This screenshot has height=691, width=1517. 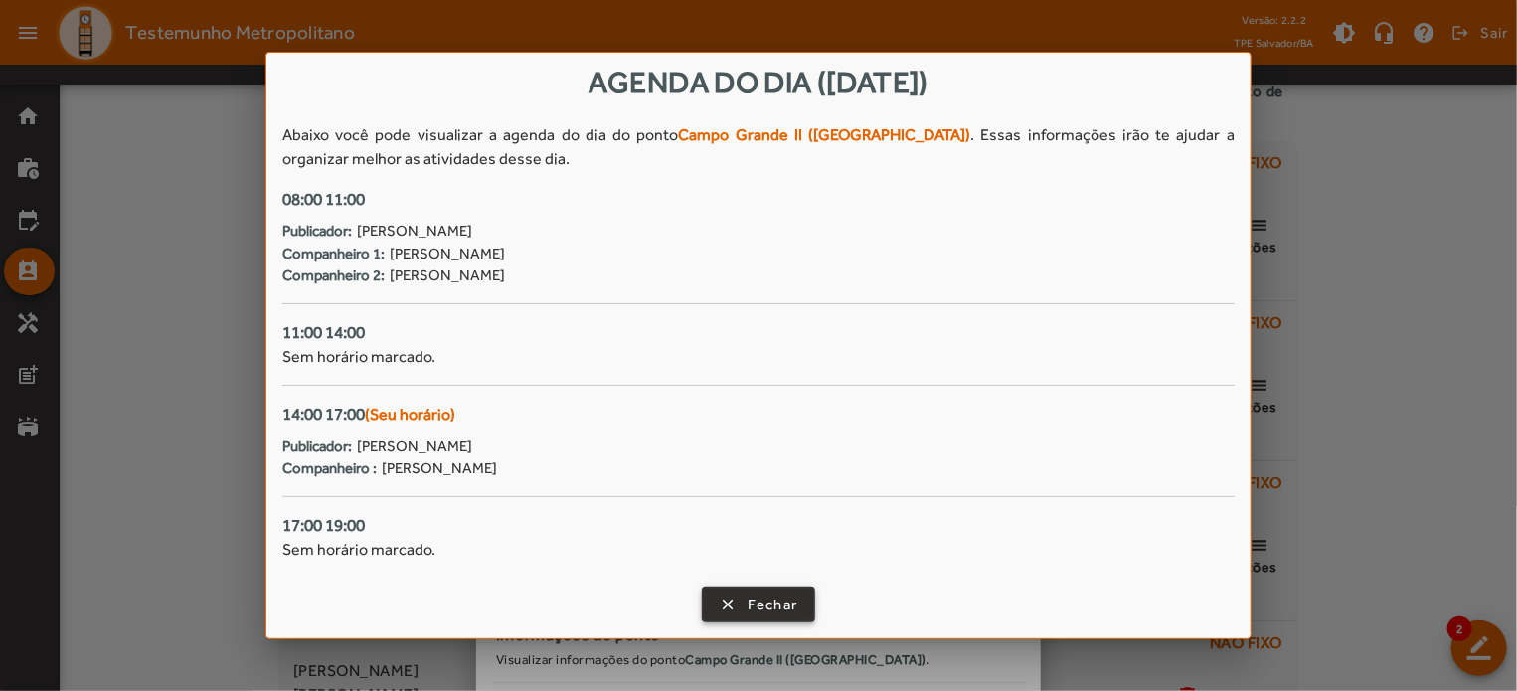 What do you see at coordinates (333, 275) in the screenshot?
I see `strong: Companheiro 2:` at bounding box center [333, 275].